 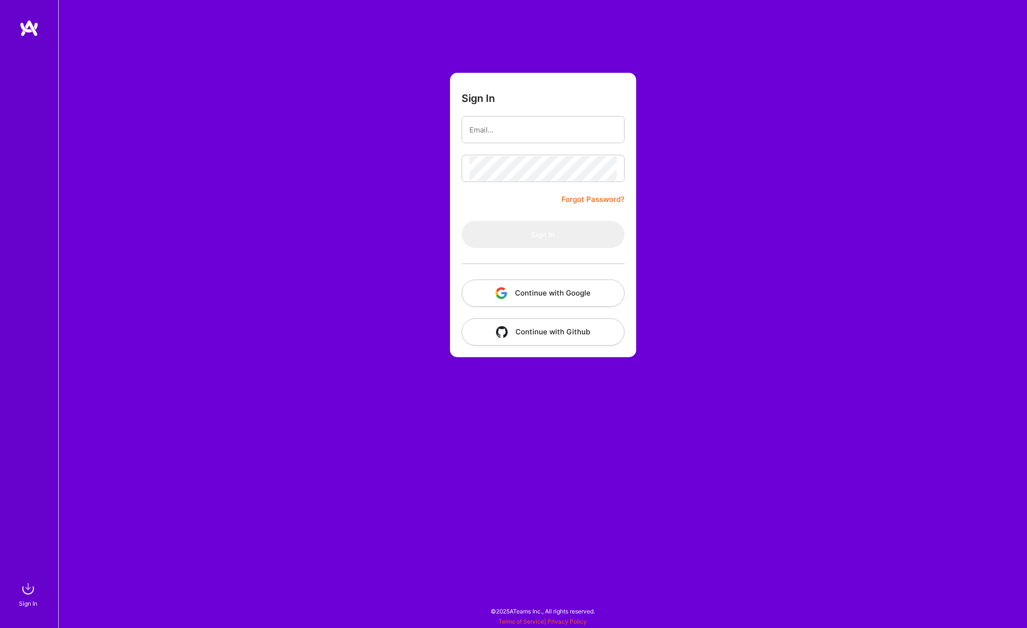 What do you see at coordinates (543, 611) in the screenshot?
I see `div: © 2025 ATeams Inc., All rights reserved.` at bounding box center [543, 611].